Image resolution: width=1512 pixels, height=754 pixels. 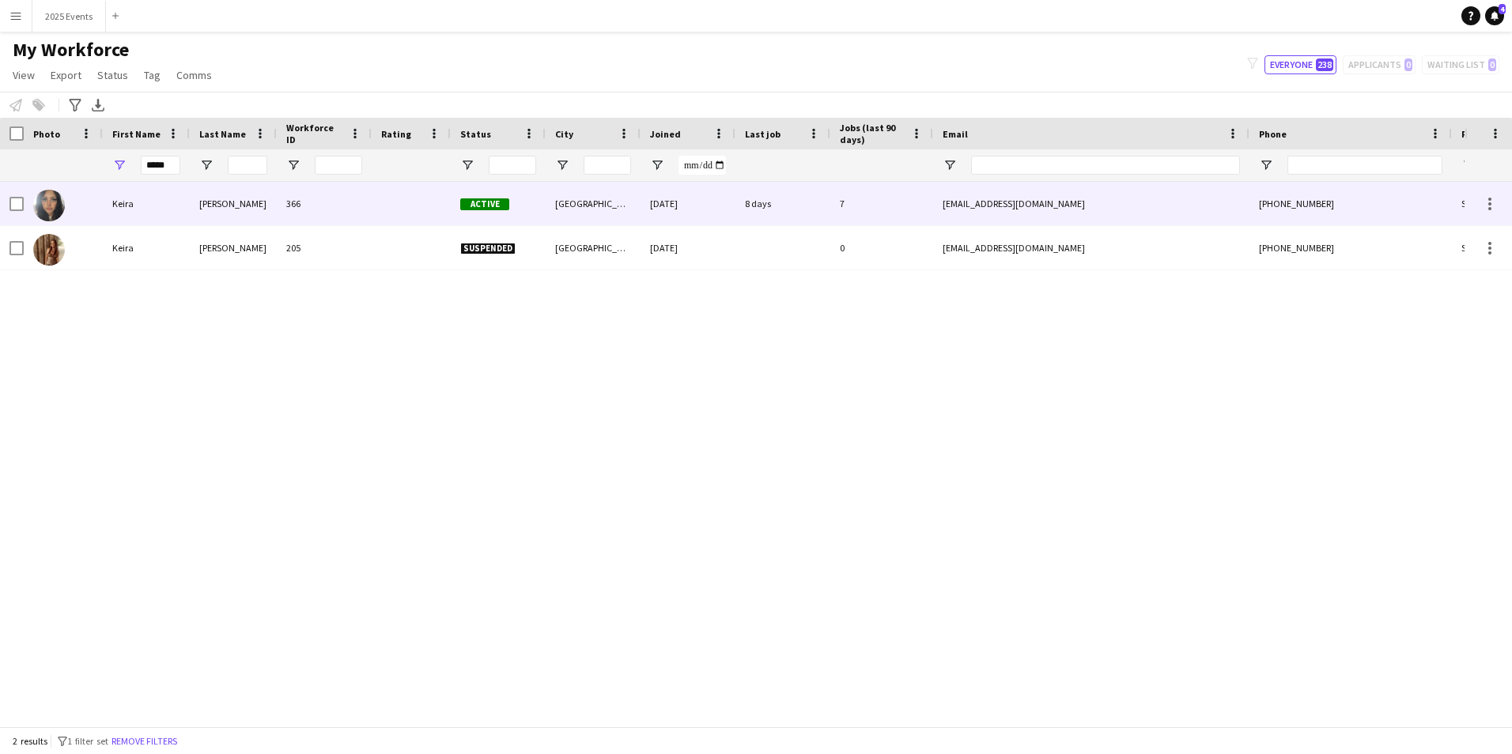 What do you see at coordinates (88, 741) in the screenshot?
I see `span: 1 filter set` at bounding box center [88, 741].